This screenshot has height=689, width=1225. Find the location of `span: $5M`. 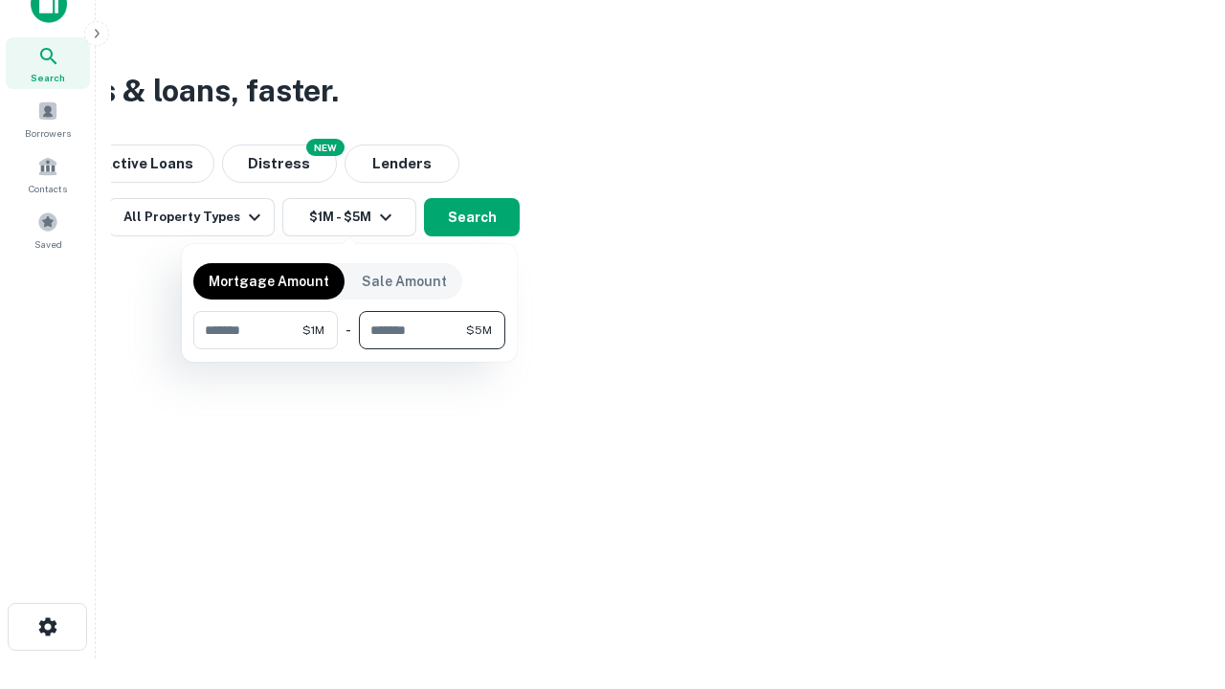

span: $5M is located at coordinates (478, 330).